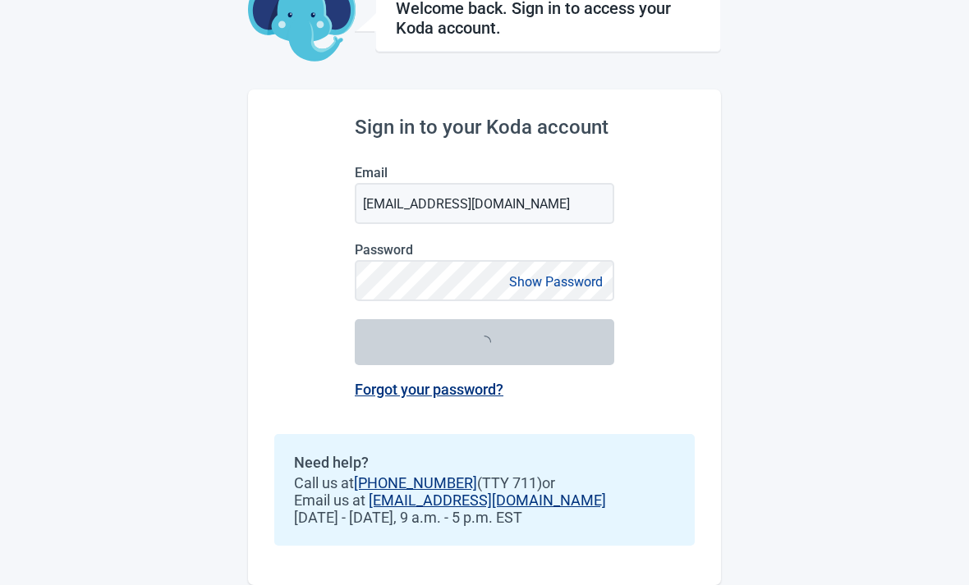 This screenshot has width=969, height=585. Describe the element at coordinates (484, 342) in the screenshot. I see `span: loading` at that location.